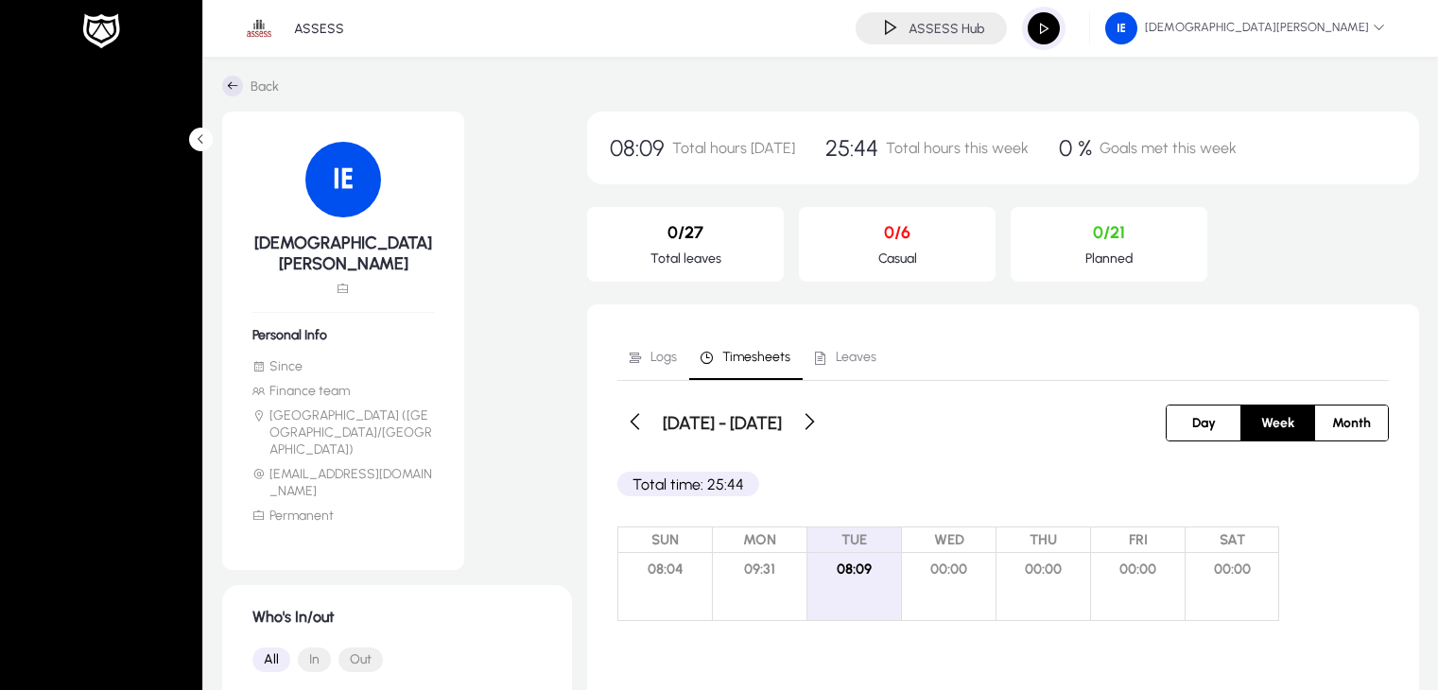 The image size is (1438, 690). I want to click on span: Day, so click(1204, 423).